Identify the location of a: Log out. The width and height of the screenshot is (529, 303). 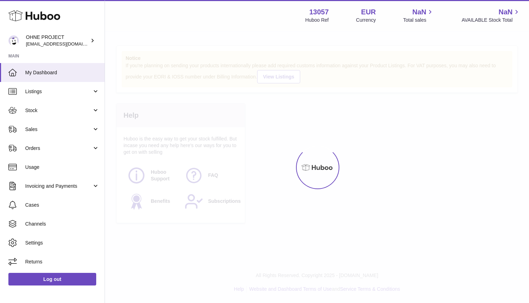
(52, 279).